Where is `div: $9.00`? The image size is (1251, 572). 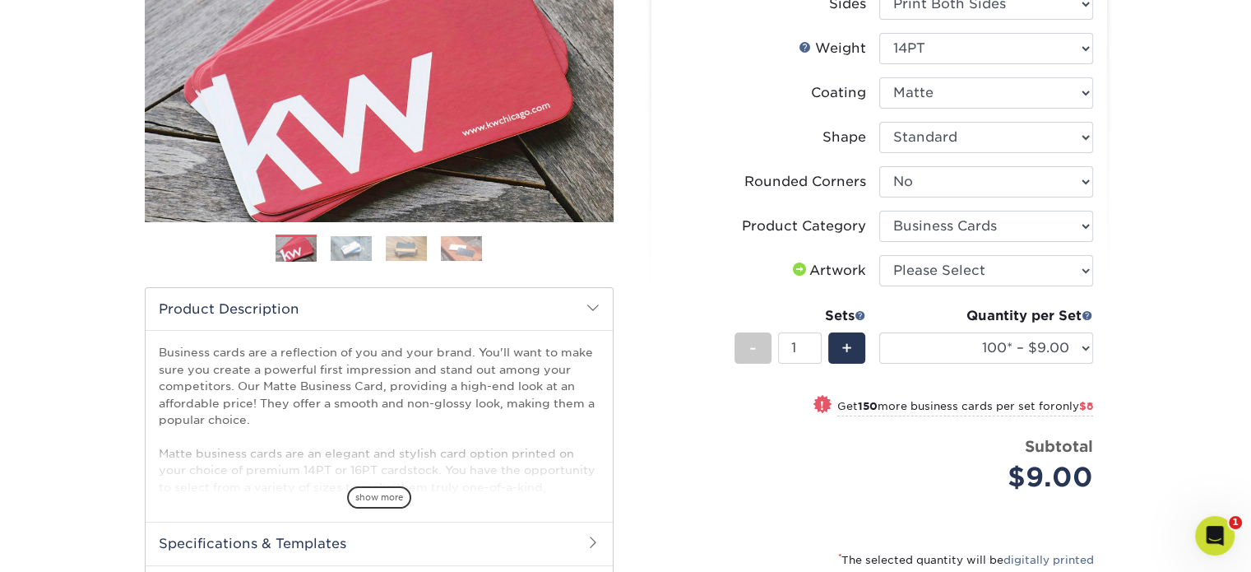
div: $9.00 is located at coordinates (992, 477).